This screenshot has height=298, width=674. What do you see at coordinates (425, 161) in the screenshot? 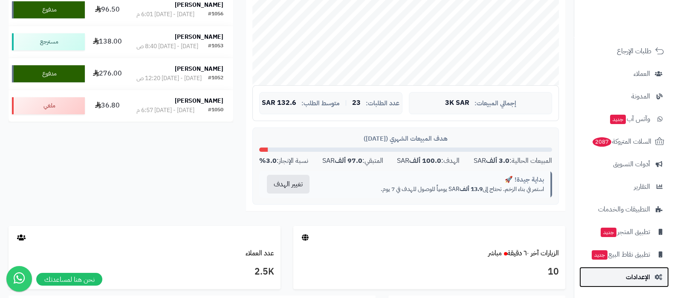
I see `strong: 100.0 ألف` at bounding box center [425, 161].